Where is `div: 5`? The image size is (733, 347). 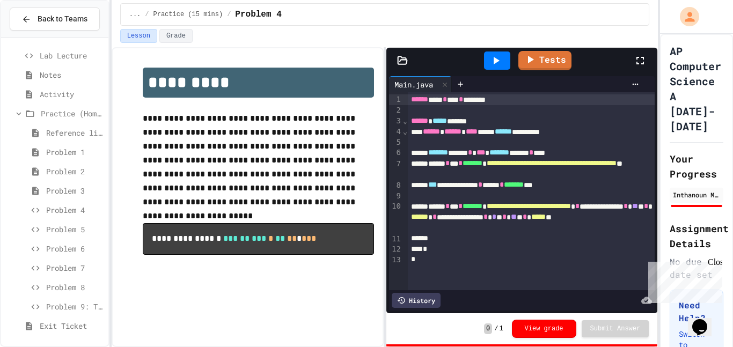
div: 5 is located at coordinates (396, 143).